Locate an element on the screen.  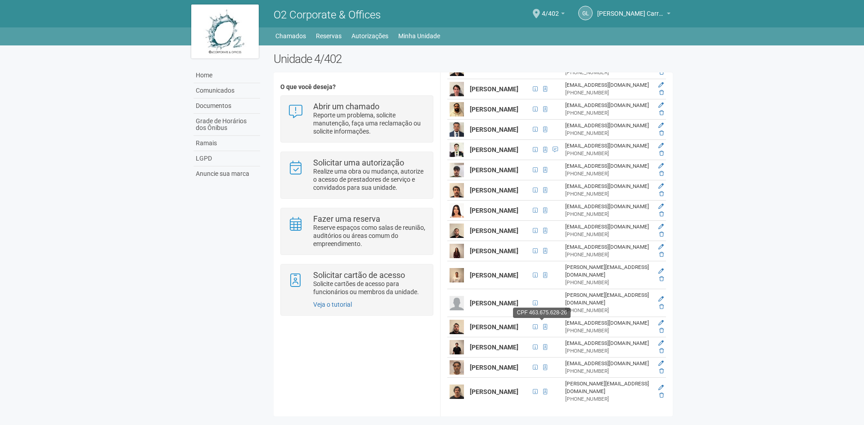
a: Grade de Horários dos Ônibus is located at coordinates (227, 125).